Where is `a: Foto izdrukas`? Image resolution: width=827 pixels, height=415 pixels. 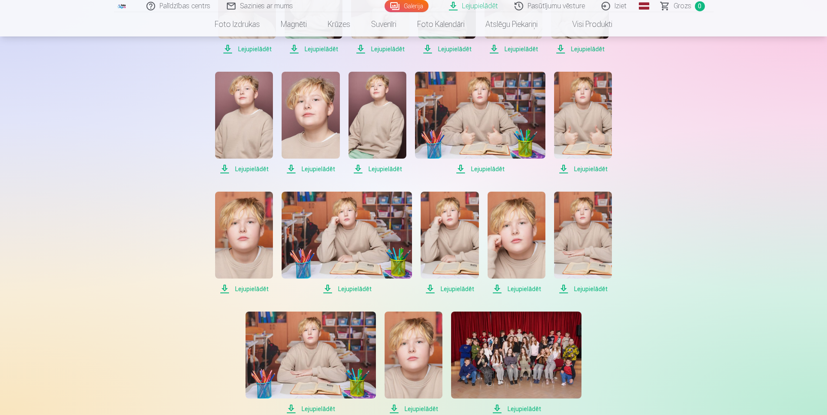
a: Foto izdrukas is located at coordinates (237, 24).